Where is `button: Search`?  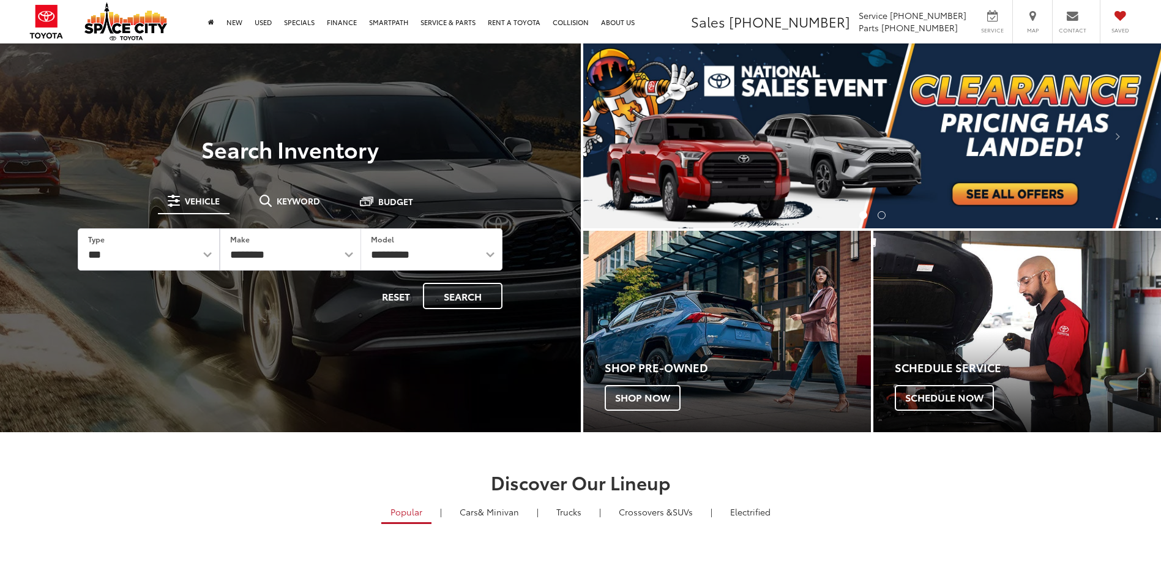 button: Search is located at coordinates (463, 296).